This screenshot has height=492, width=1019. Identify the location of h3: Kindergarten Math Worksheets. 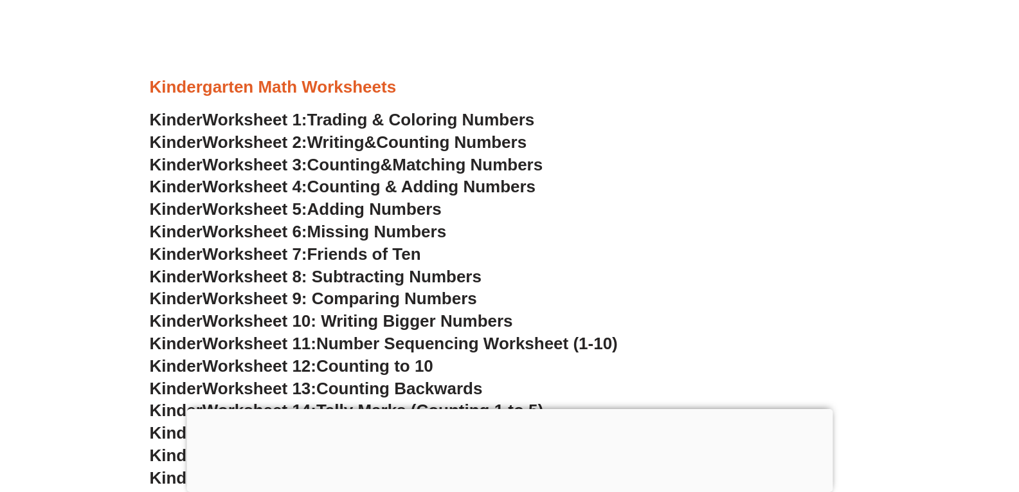
(510, 87).